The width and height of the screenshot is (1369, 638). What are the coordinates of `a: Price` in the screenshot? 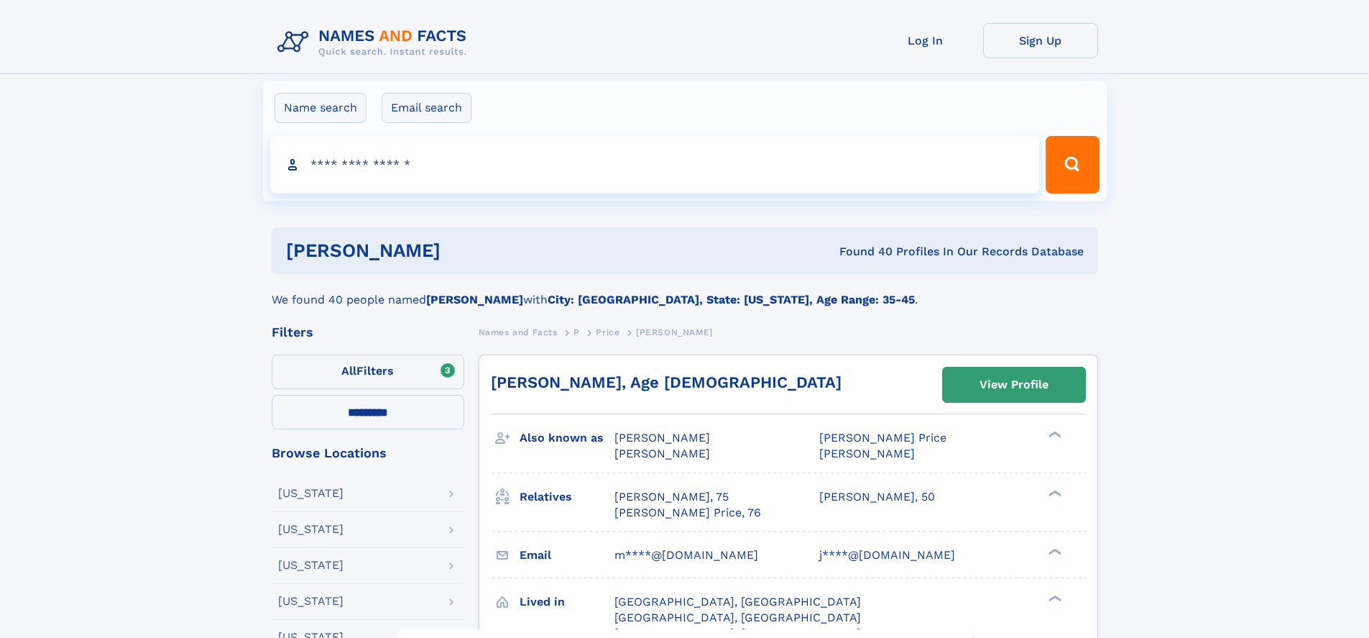 It's located at (607, 331).